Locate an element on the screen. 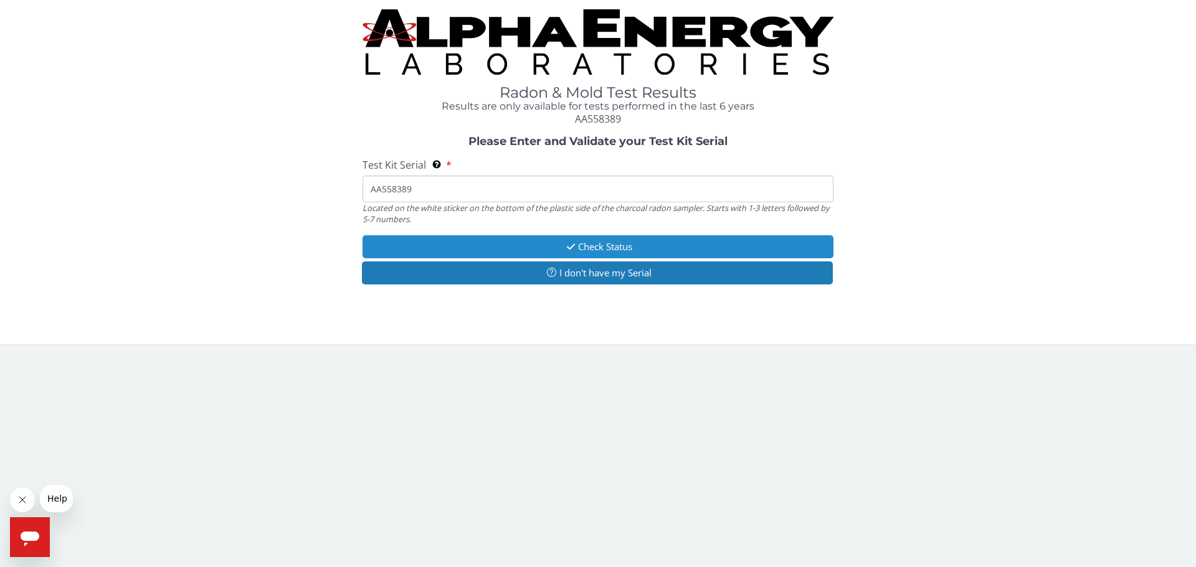  div: Located on the white sticker on the bottom of the plastic side of the charcoal radon sampler. Sta... is located at coordinates (598, 214).